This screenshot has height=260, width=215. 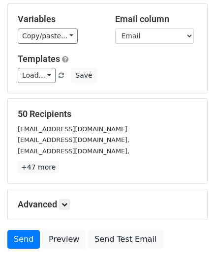 What do you see at coordinates (24, 239) in the screenshot?
I see `a: Send` at bounding box center [24, 239].